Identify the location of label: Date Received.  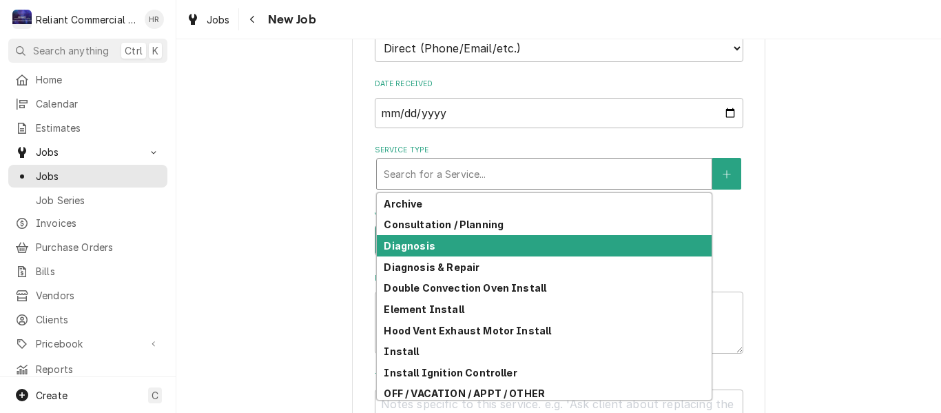
(559, 84).